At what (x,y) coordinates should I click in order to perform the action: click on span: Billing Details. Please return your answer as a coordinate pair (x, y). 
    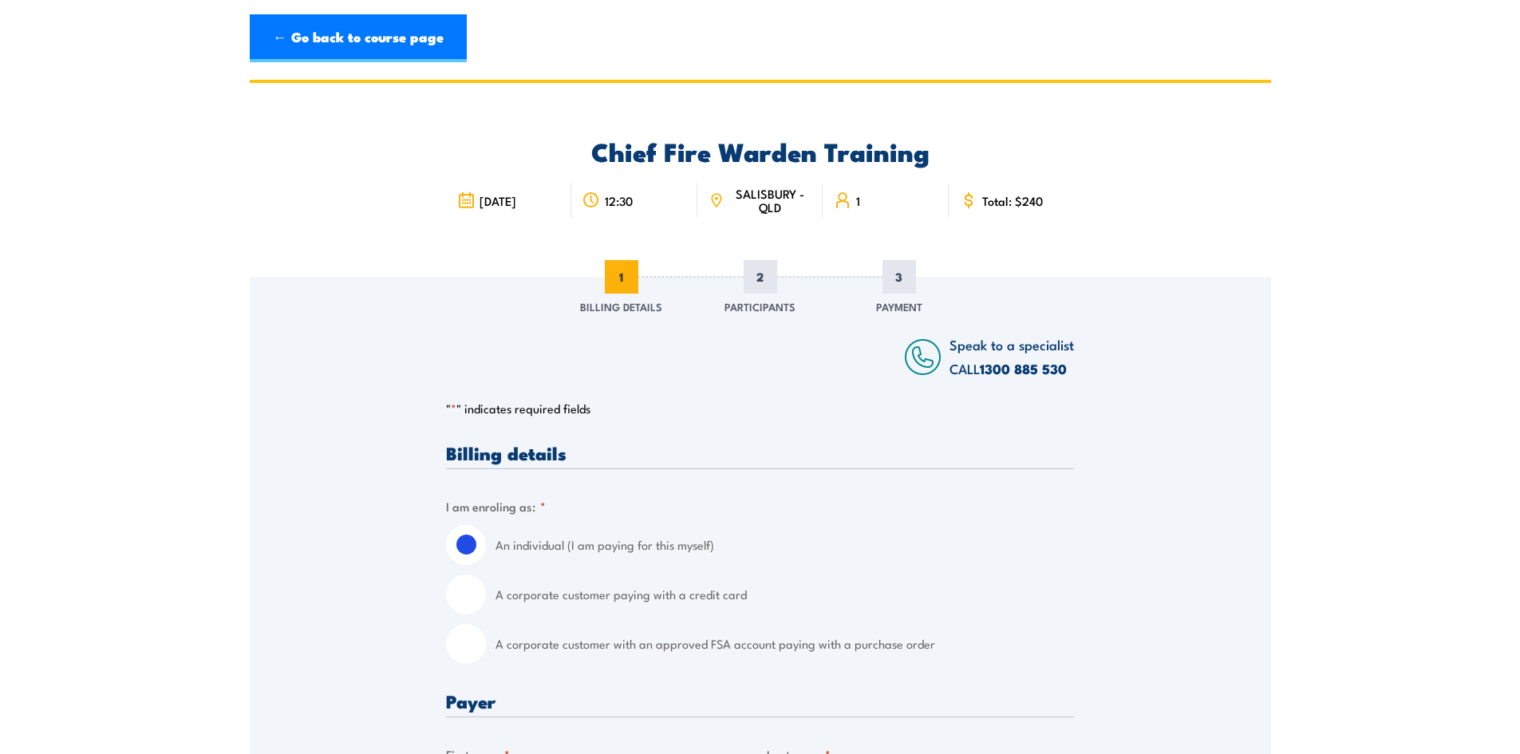
    Looking at the image, I should click on (621, 306).